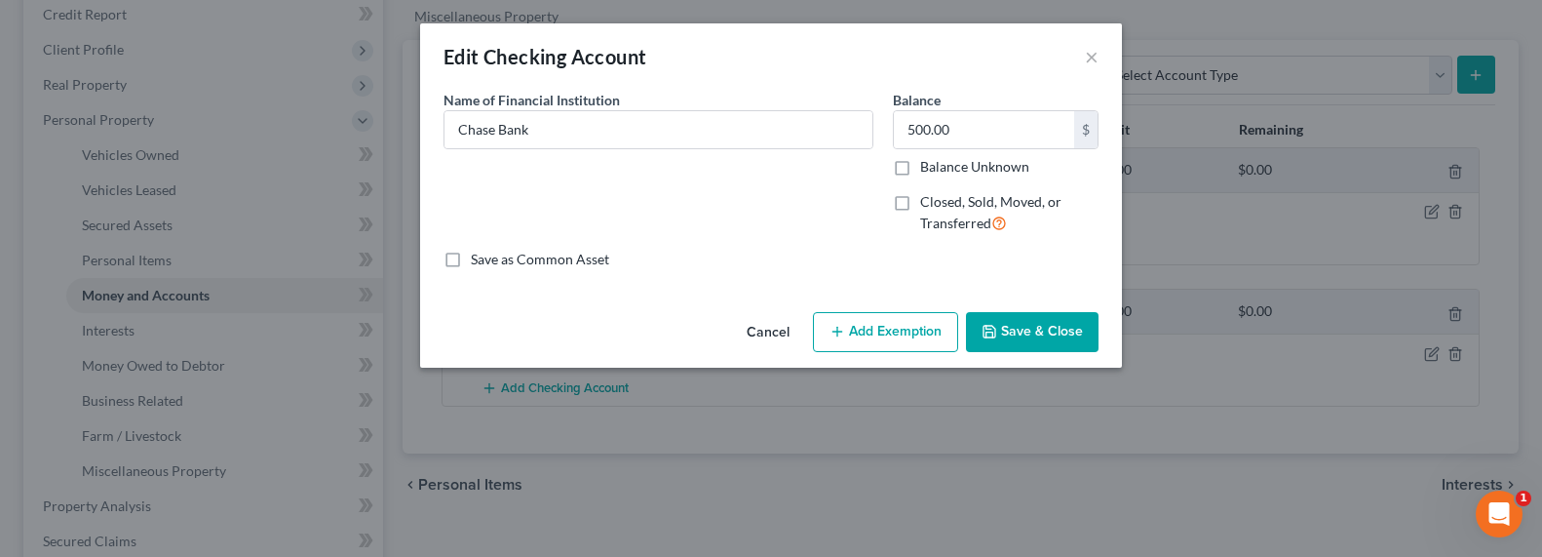 The image size is (1542, 557). What do you see at coordinates (540, 259) in the screenshot?
I see `label: Save as Common Asset` at bounding box center [540, 259].